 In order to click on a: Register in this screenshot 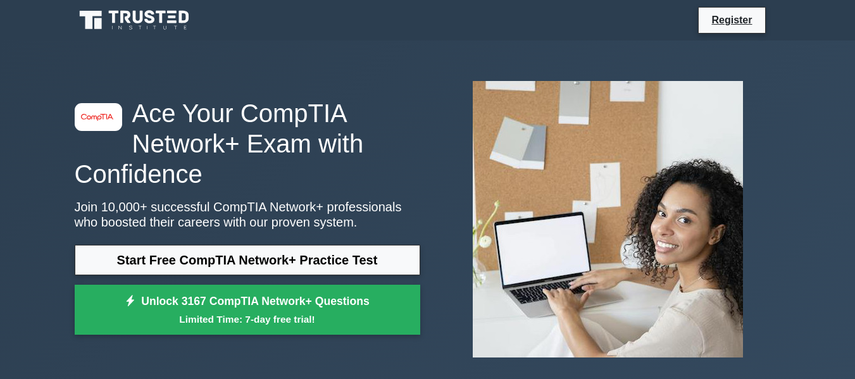, I will do `click(731, 20)`.